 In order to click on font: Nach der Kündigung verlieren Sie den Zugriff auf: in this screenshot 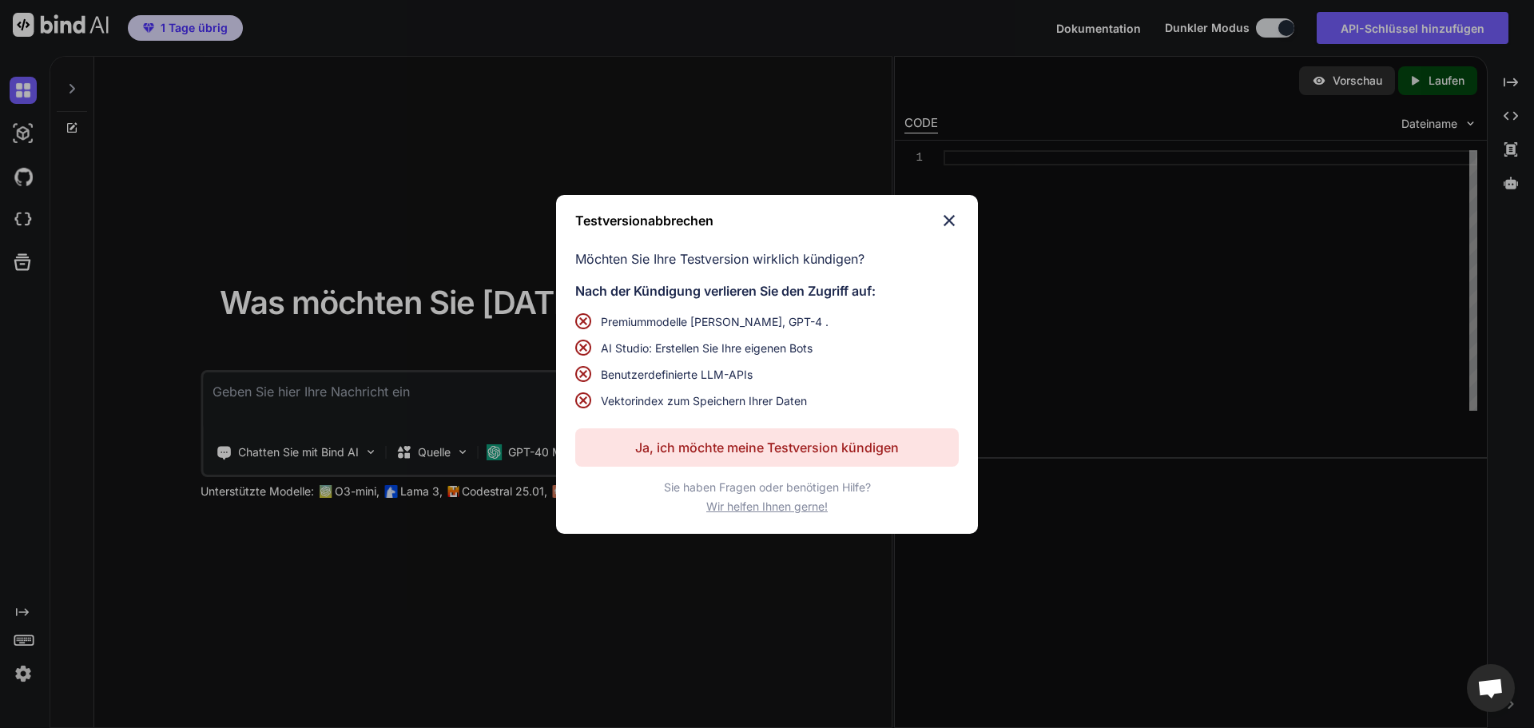, I will do `click(725, 291)`.